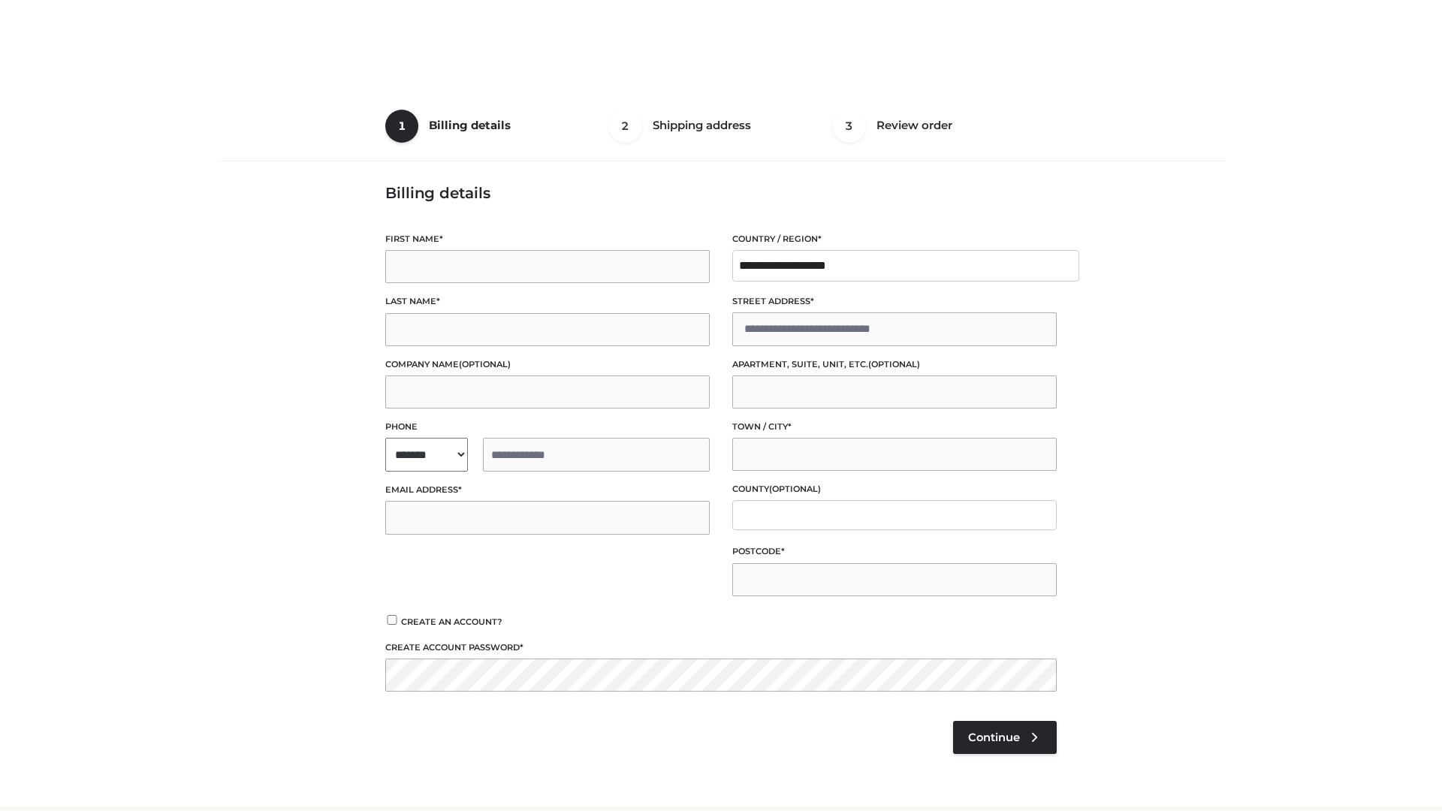  What do you see at coordinates (849, 126) in the screenshot?
I see `span: 3` at bounding box center [849, 126].